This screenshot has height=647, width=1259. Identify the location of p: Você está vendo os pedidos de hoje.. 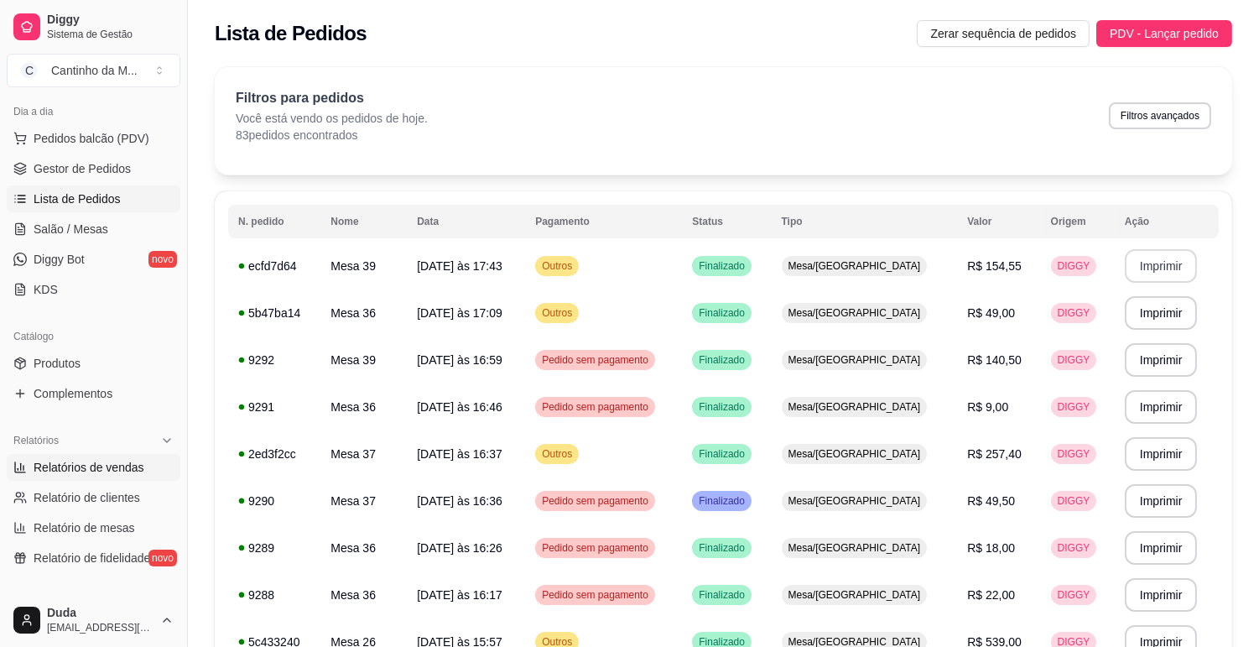
(331, 118).